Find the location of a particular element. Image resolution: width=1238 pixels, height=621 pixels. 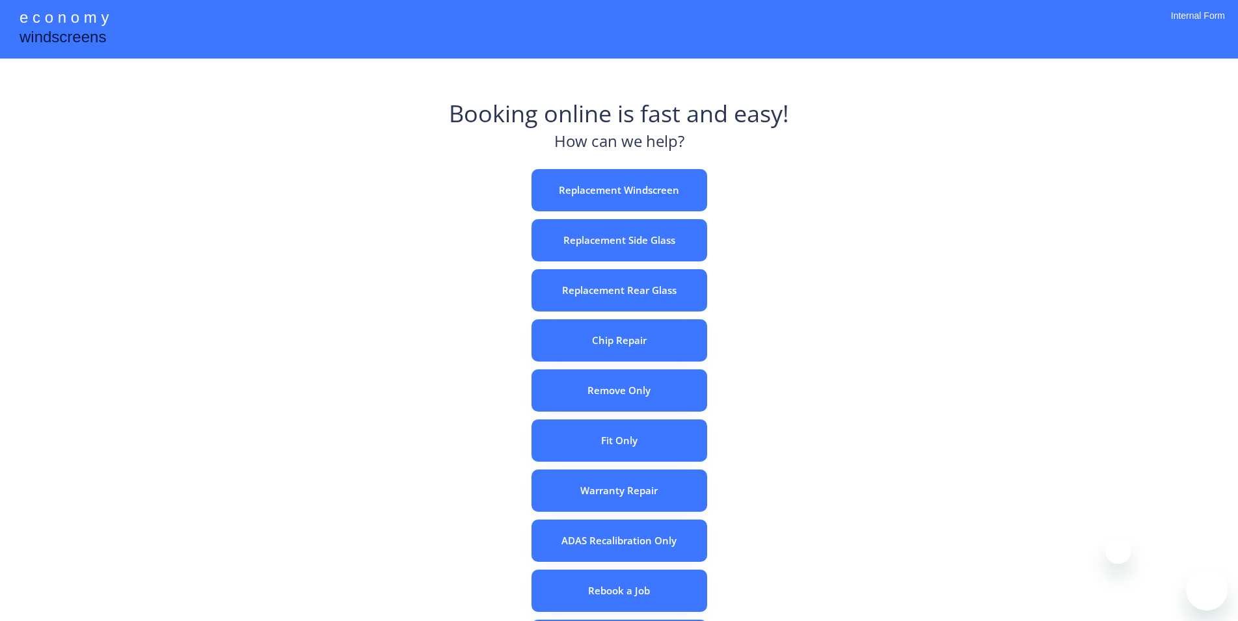

div: Internal Form is located at coordinates (1197, 24).